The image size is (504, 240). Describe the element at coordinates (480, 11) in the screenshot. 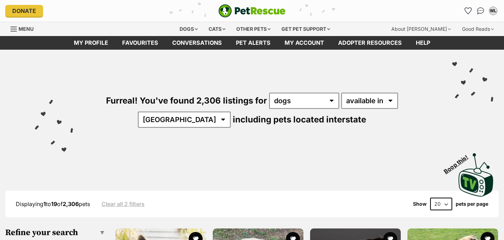

I see `img: chat-41dd97257d64d25036548639549fe6c8038ab92f7586957e7f3b1b290dea8141.svg` at that location.